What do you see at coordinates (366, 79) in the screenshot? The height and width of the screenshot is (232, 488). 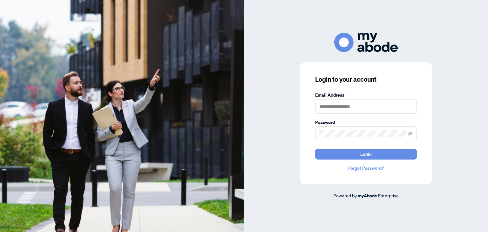 I see `h3: Login to your account` at bounding box center [366, 79].